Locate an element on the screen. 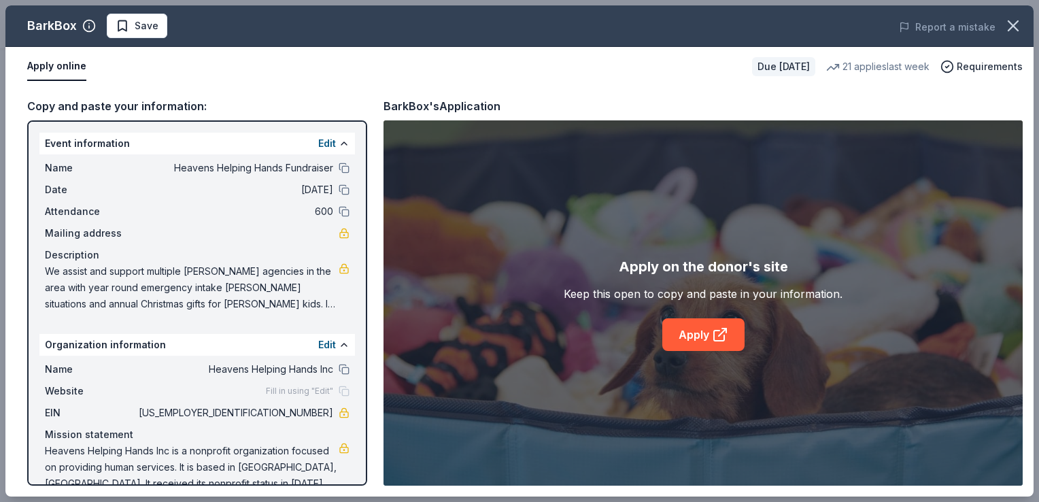  button: Save is located at coordinates (137, 26).